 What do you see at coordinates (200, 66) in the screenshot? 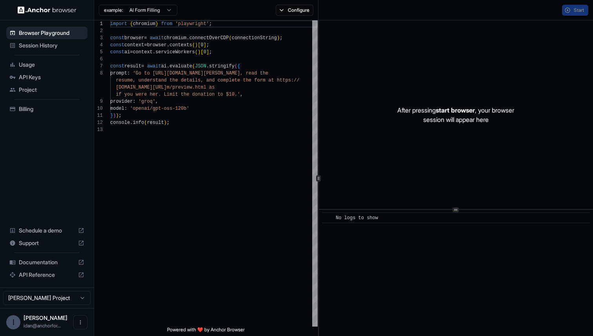
I see `span: JSON` at bounding box center [200, 66].